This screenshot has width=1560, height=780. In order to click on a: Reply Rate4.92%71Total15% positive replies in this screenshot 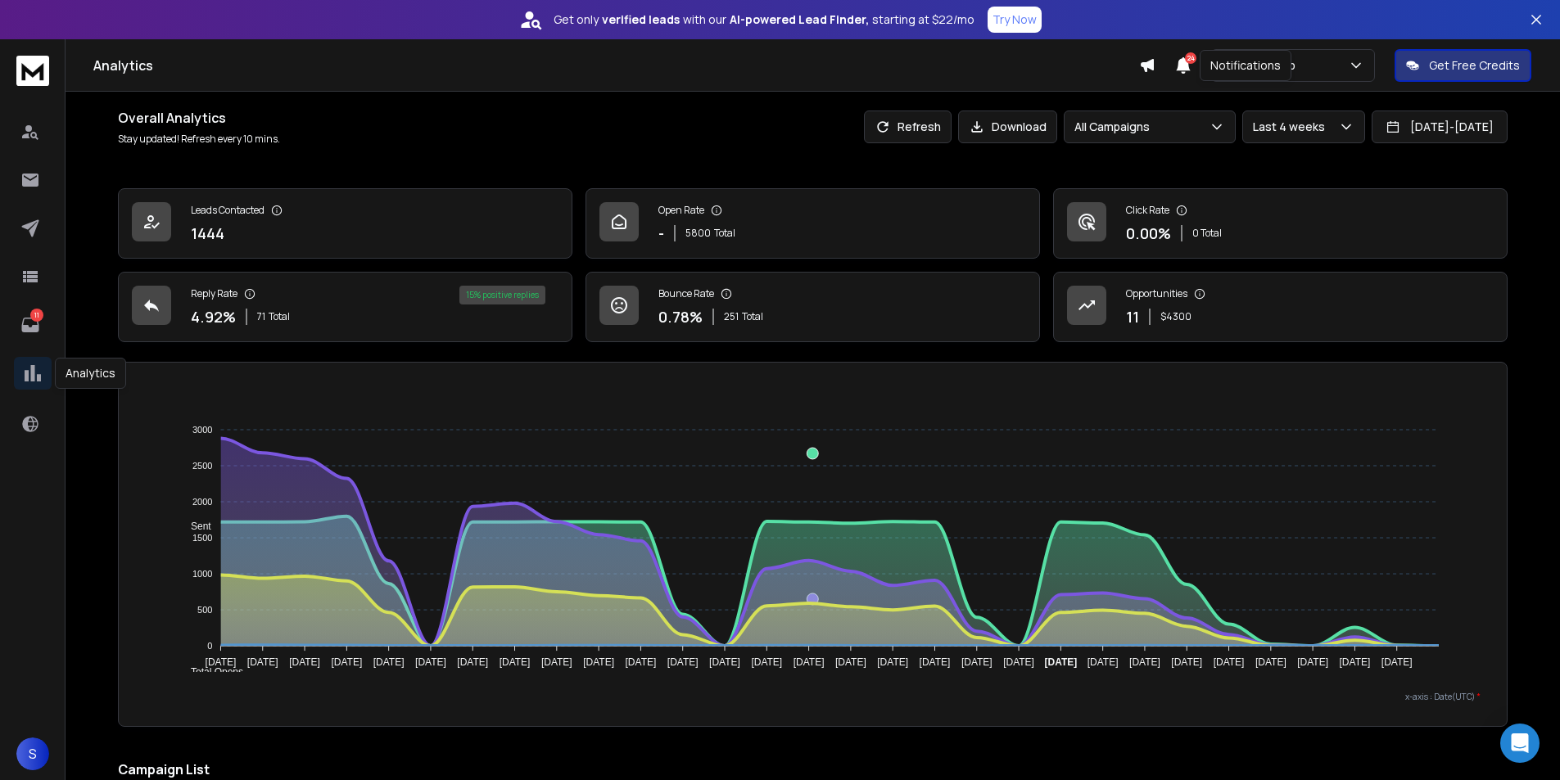, I will do `click(345, 307)`.